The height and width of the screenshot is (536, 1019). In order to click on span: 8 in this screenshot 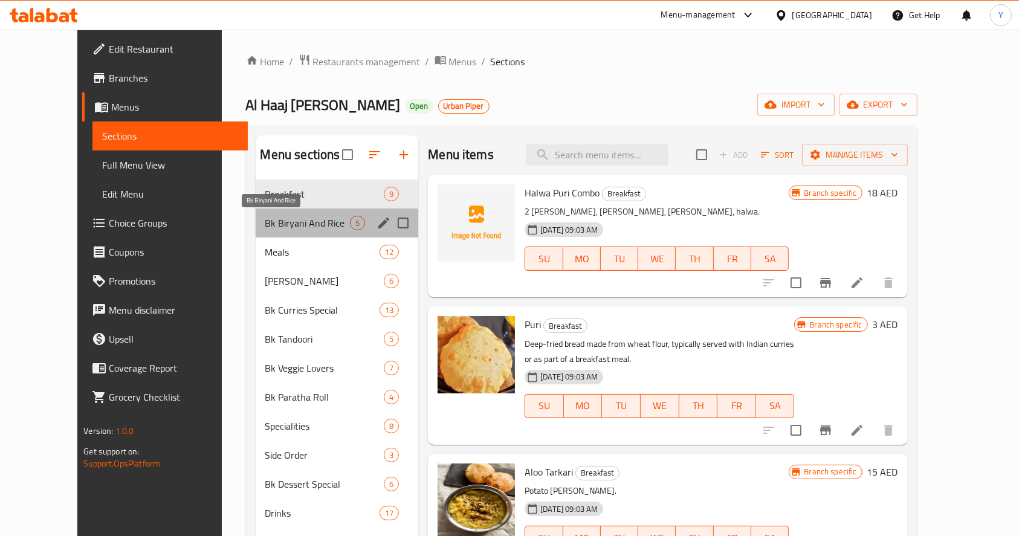, I will do `click(391, 426)`.